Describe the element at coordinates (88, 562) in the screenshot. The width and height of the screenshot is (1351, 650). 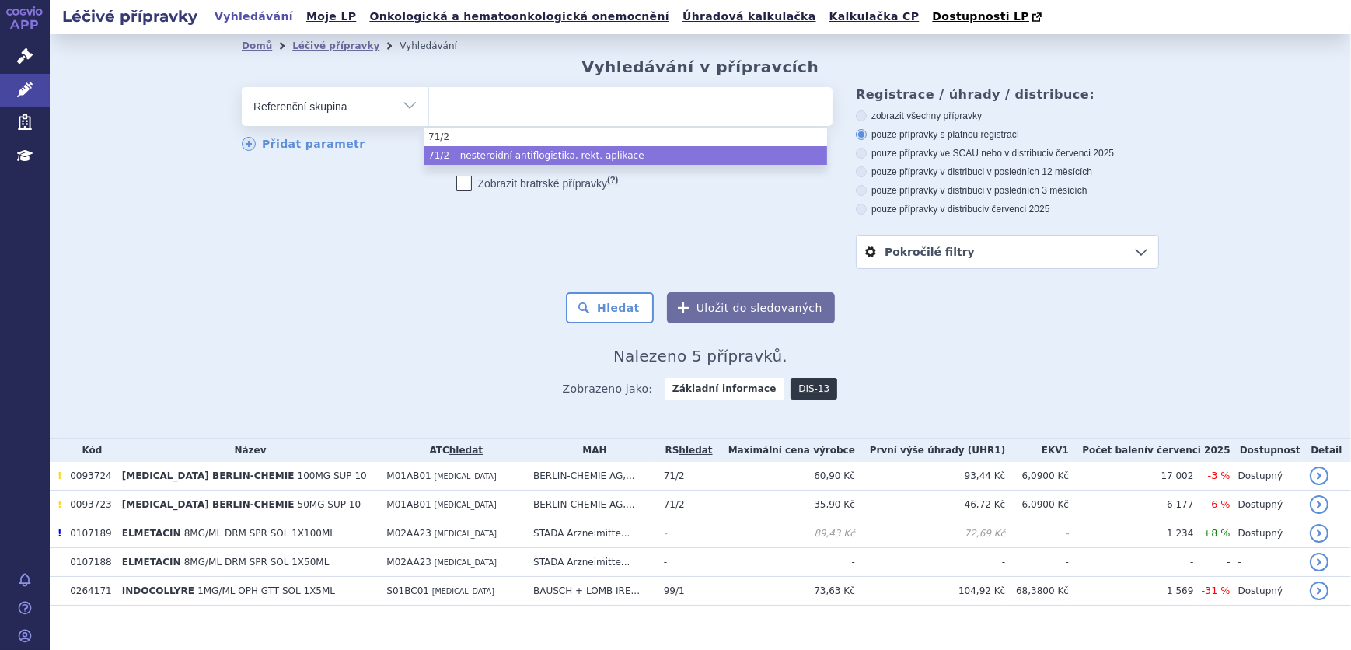
I see `td: 0107188` at that location.